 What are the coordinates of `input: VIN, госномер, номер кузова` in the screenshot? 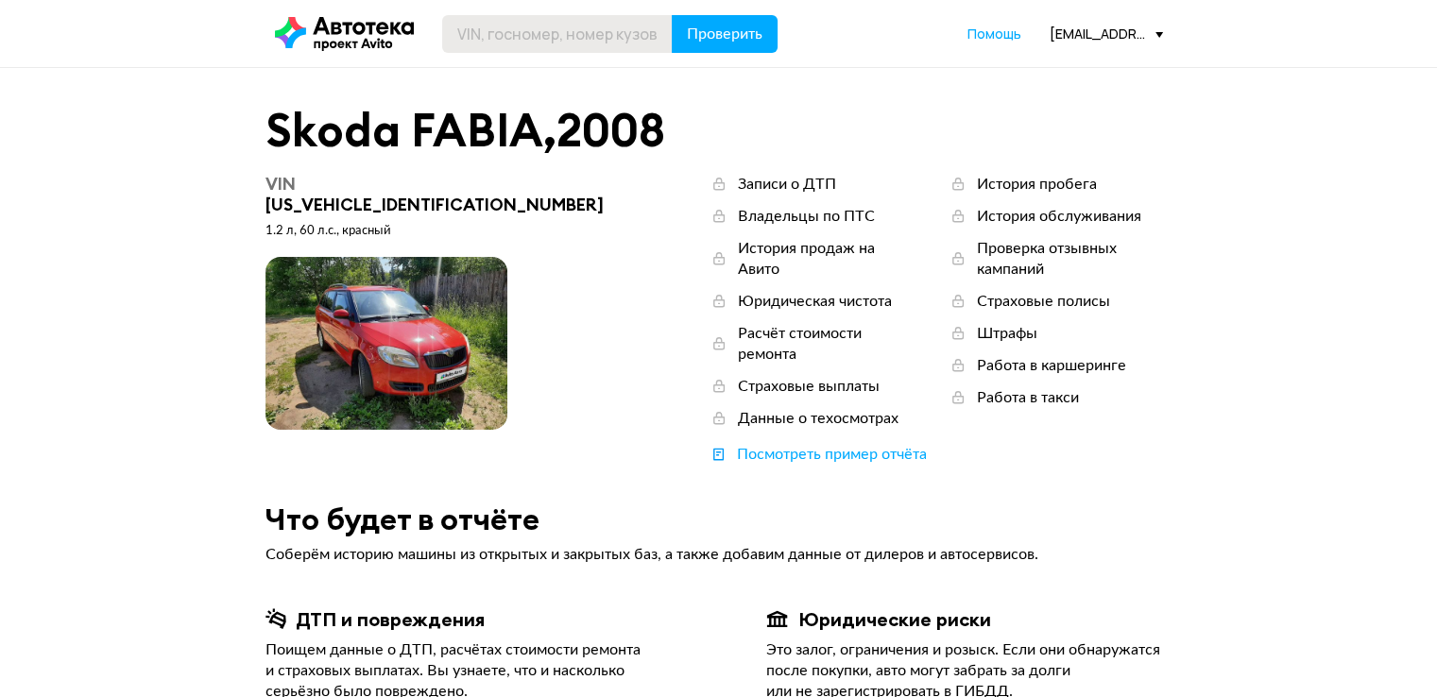 It's located at (557, 34).